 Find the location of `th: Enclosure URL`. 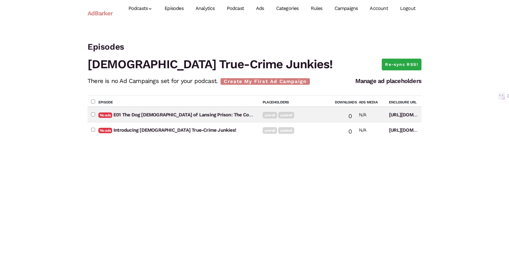

th: Enclosure URL is located at coordinates (404, 101).